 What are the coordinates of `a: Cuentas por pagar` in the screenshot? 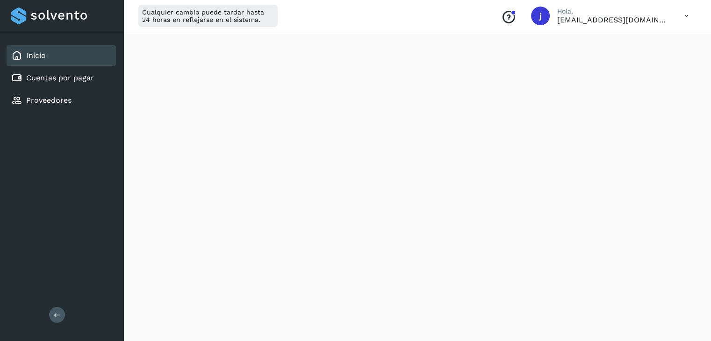 It's located at (60, 78).